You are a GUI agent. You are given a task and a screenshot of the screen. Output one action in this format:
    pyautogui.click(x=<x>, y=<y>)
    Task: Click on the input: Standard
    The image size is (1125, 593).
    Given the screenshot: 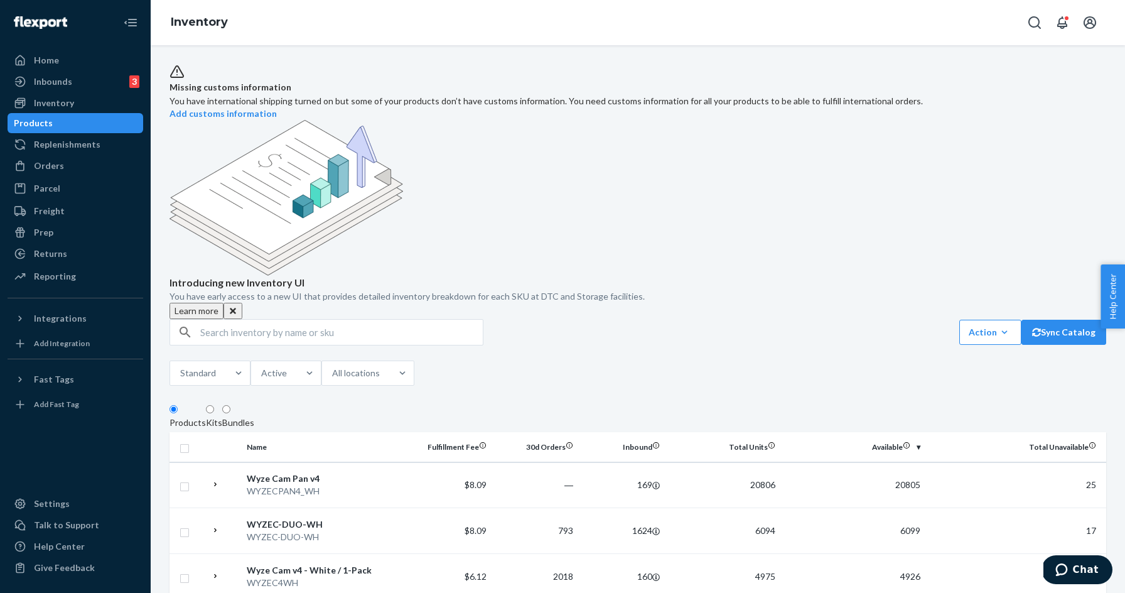 What is the action you would take?
    pyautogui.click(x=217, y=373)
    